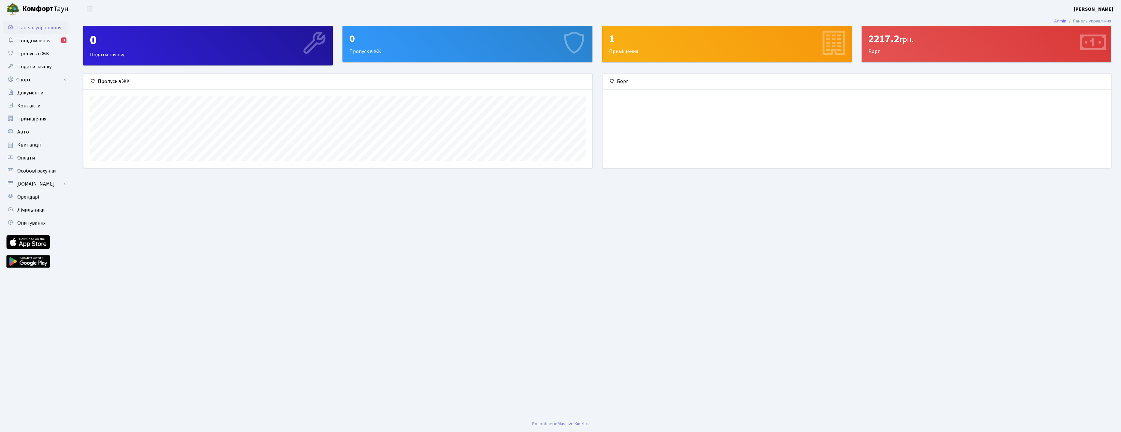 The width and height of the screenshot is (1121, 432). Describe the element at coordinates (36, 132) in the screenshot. I see `a: Авто` at that location.